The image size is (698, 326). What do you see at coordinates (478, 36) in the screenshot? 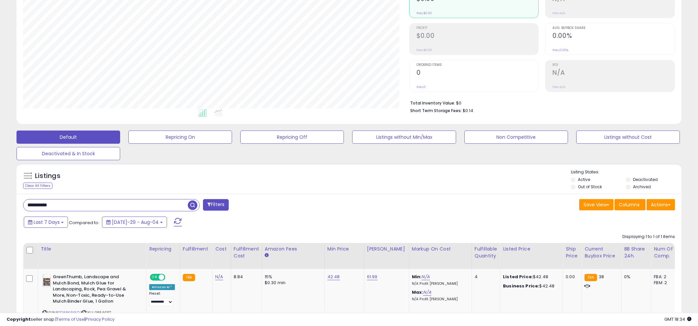
I see `h2: $0.00` at bounding box center [478, 36].